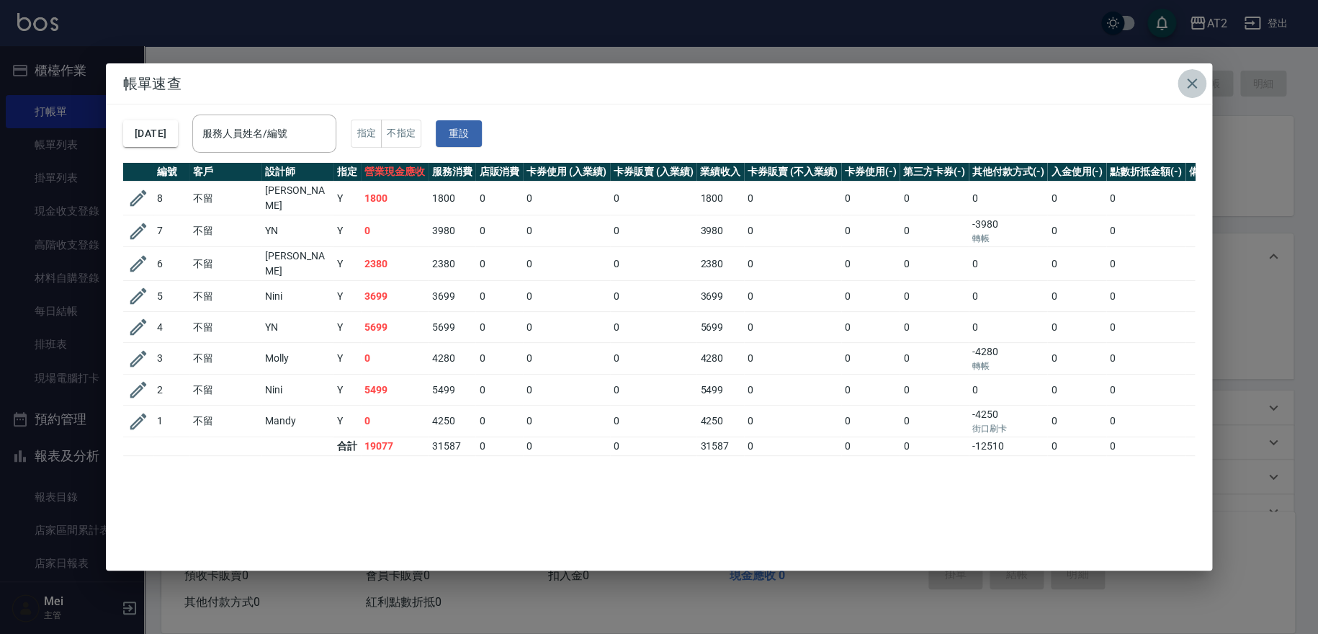 The width and height of the screenshot is (1318, 634). Describe the element at coordinates (347, 447) in the screenshot. I see `td: 合計` at that location.